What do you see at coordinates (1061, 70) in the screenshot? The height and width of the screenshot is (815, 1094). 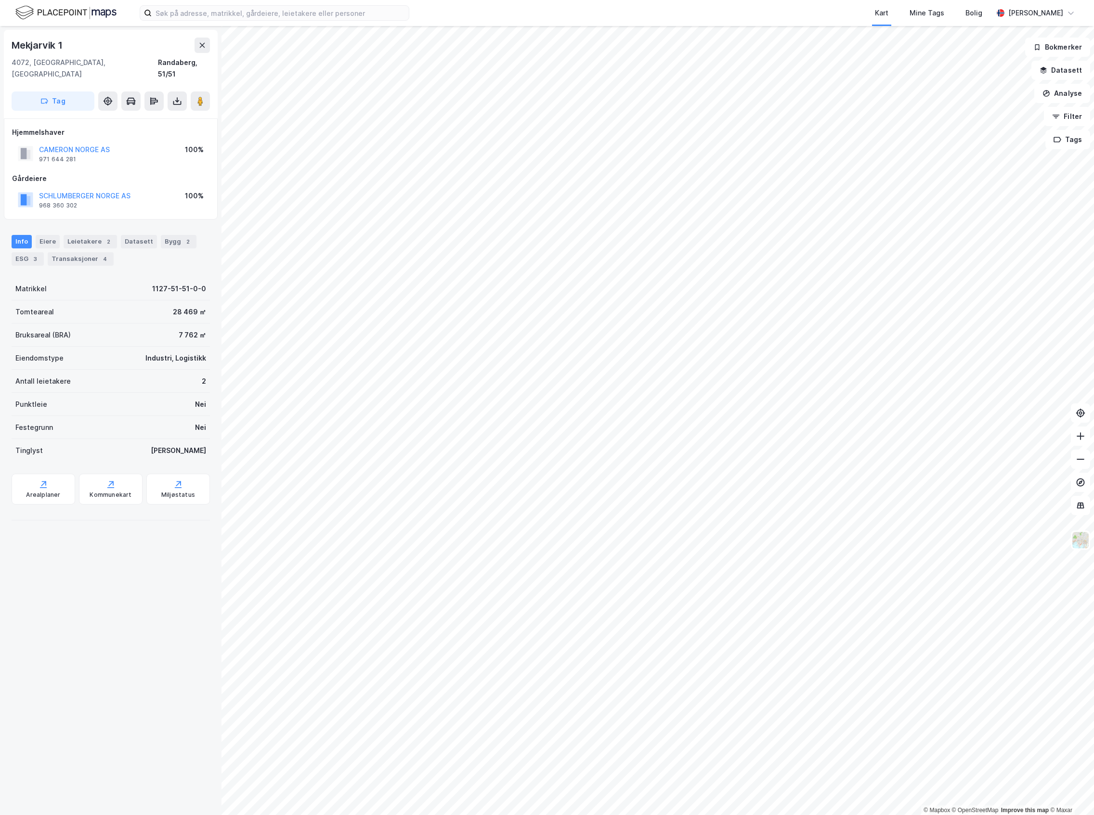 I see `button: Datasett` at bounding box center [1061, 70].